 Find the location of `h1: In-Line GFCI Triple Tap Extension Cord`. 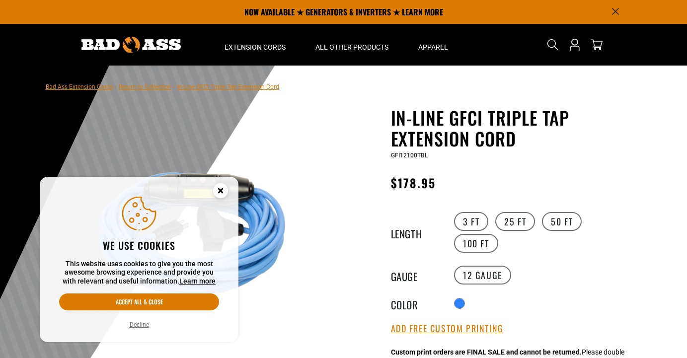

h1: In-Line GFCI Triple Tap Extension Cord is located at coordinates (512, 128).